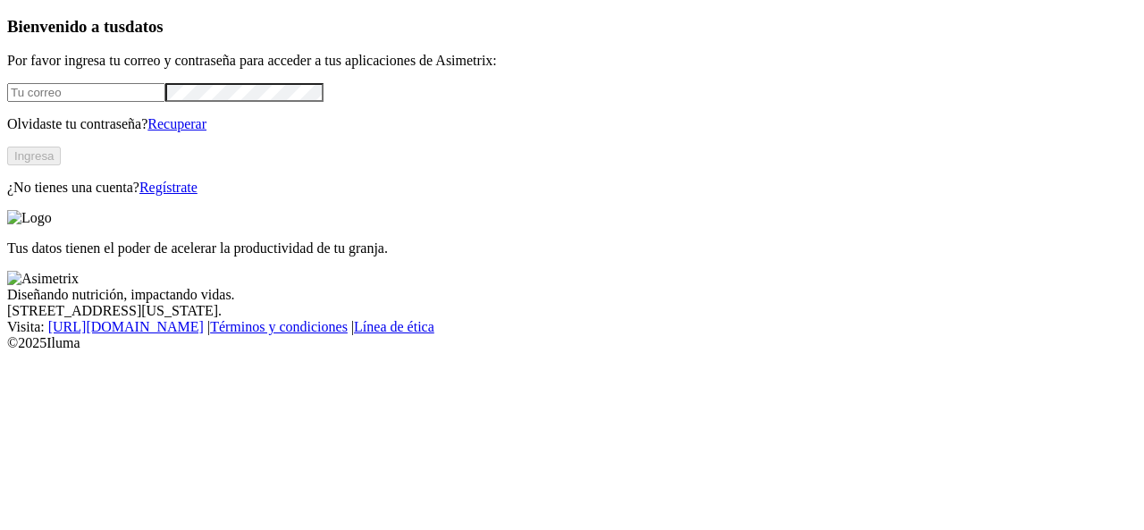  I want to click on a: Regístrate, so click(168, 187).